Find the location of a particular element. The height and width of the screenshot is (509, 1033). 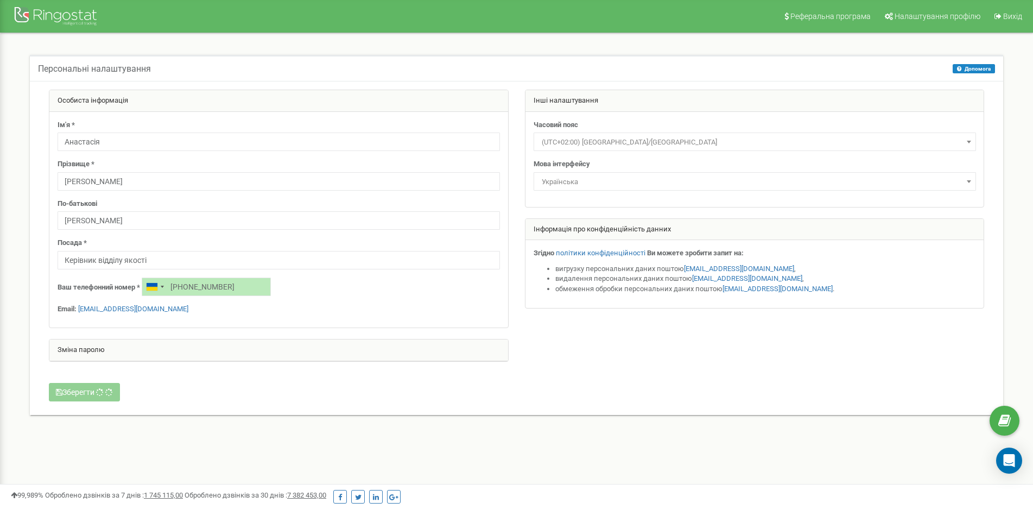

label: Ім'я * is located at coordinates (66, 125).